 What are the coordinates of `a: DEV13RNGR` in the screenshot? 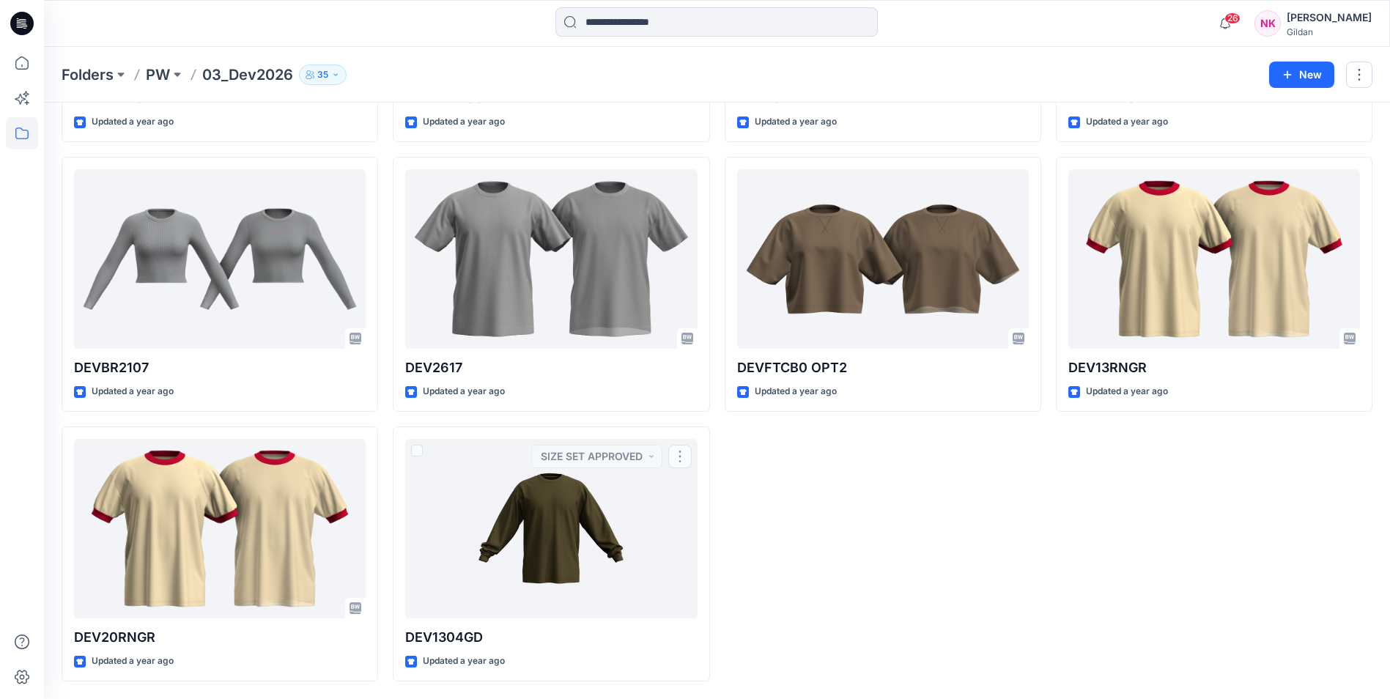 It's located at (1214, 259).